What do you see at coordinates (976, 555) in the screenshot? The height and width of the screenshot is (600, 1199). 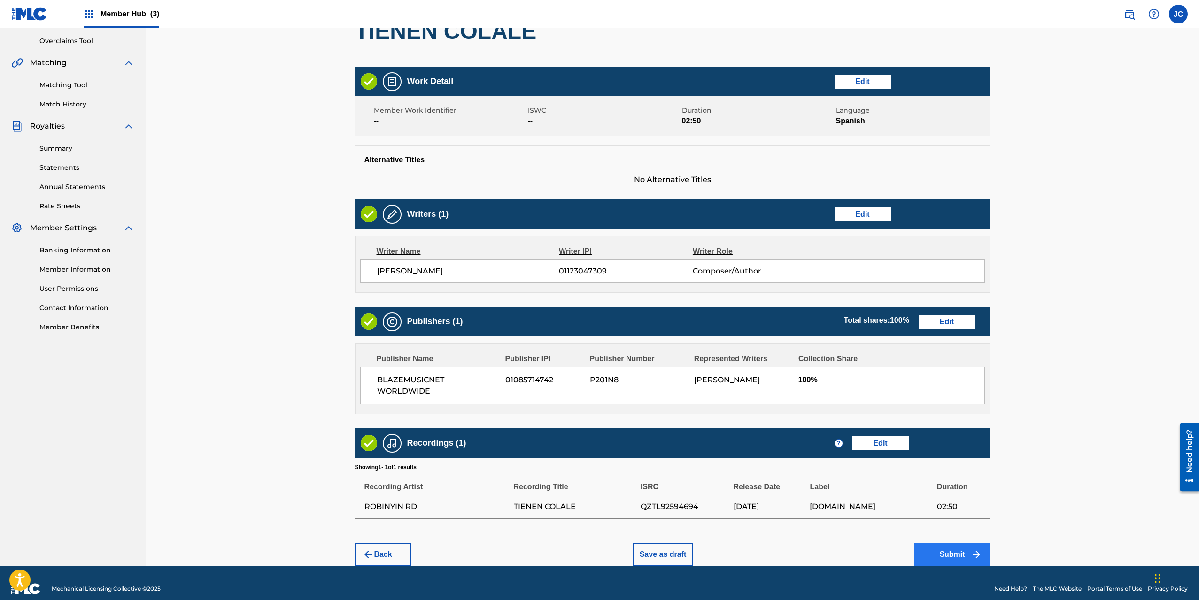 I see `img: f7272a7cc735f4ea7f67.svg` at bounding box center [976, 555].